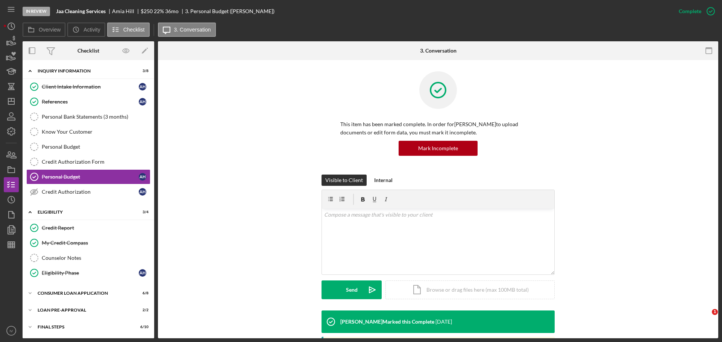  Describe the element at coordinates (192, 30) in the screenshot. I see `label: 3. Conversation` at that location.